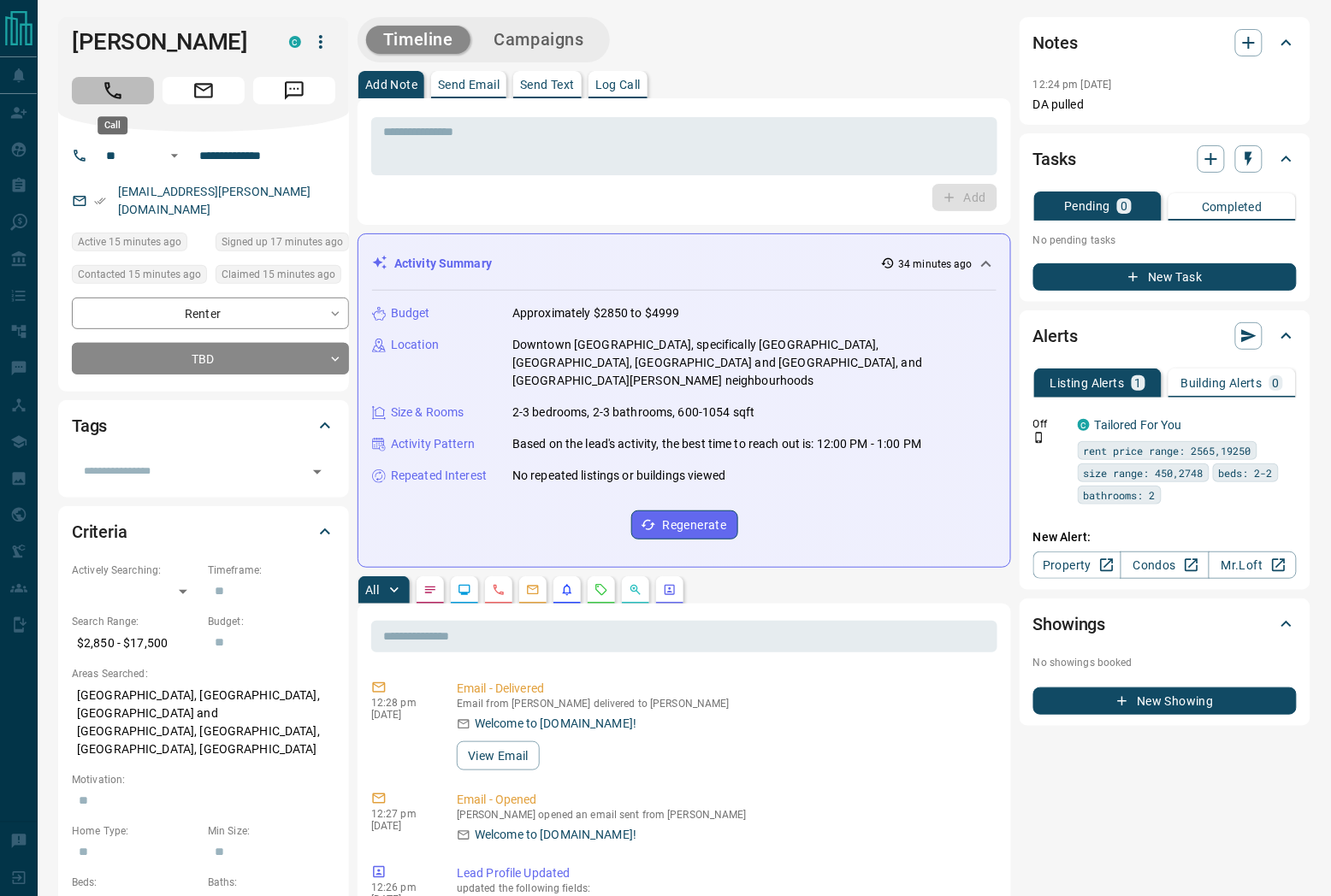 The height and width of the screenshot is (896, 1331). What do you see at coordinates (295, 91) in the screenshot?
I see `span: Message` at bounding box center [295, 91].